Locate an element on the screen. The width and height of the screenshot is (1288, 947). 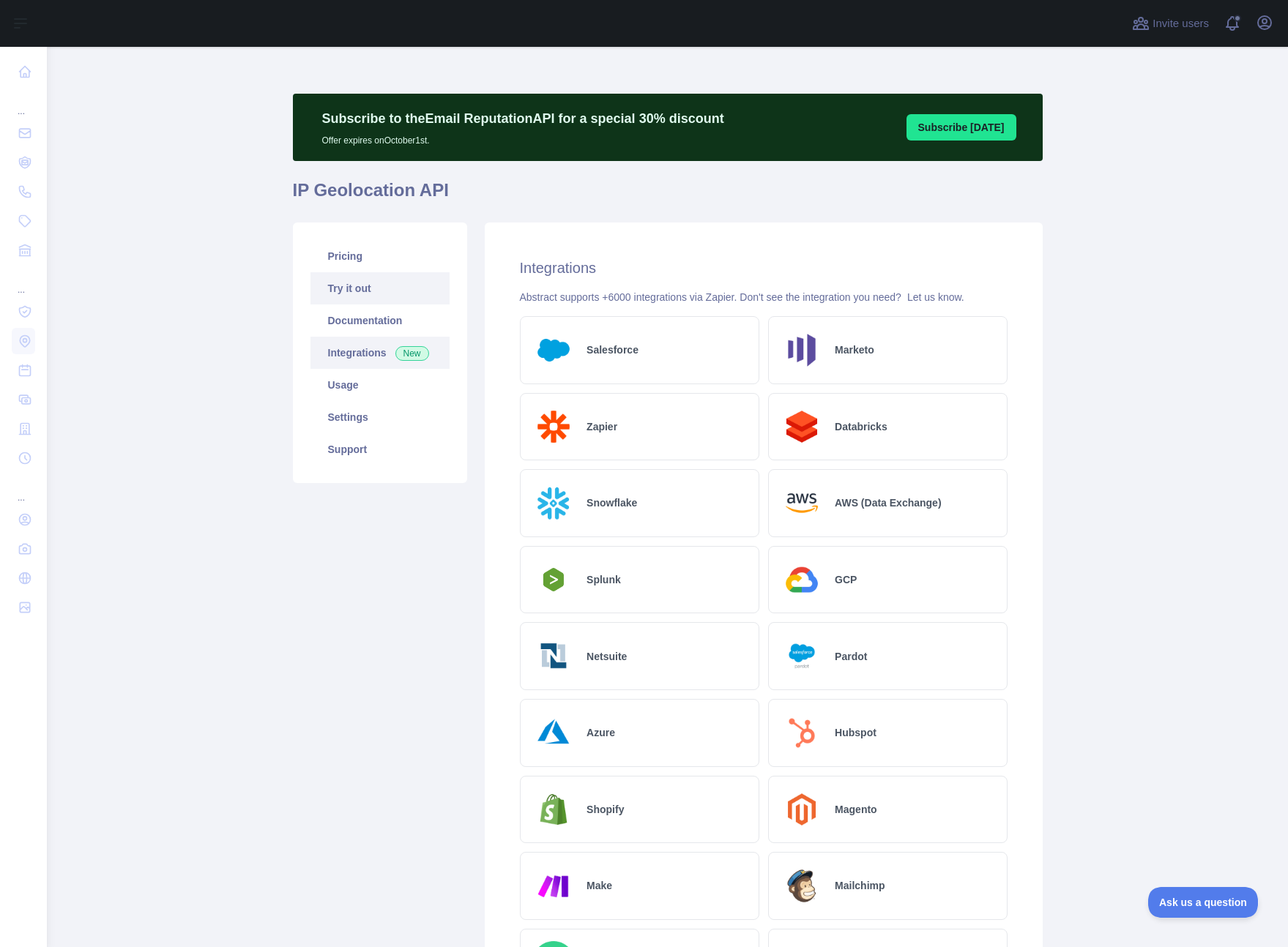
h2: Zapier is located at coordinates (602, 427).